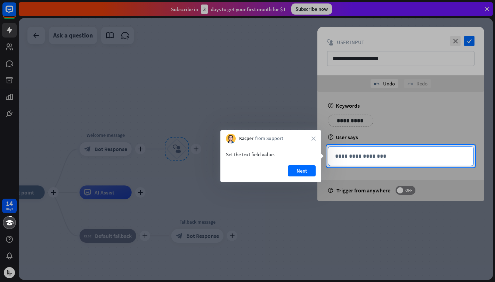 Image resolution: width=495 pixels, height=282 pixels. I want to click on button: Next, so click(301, 171).